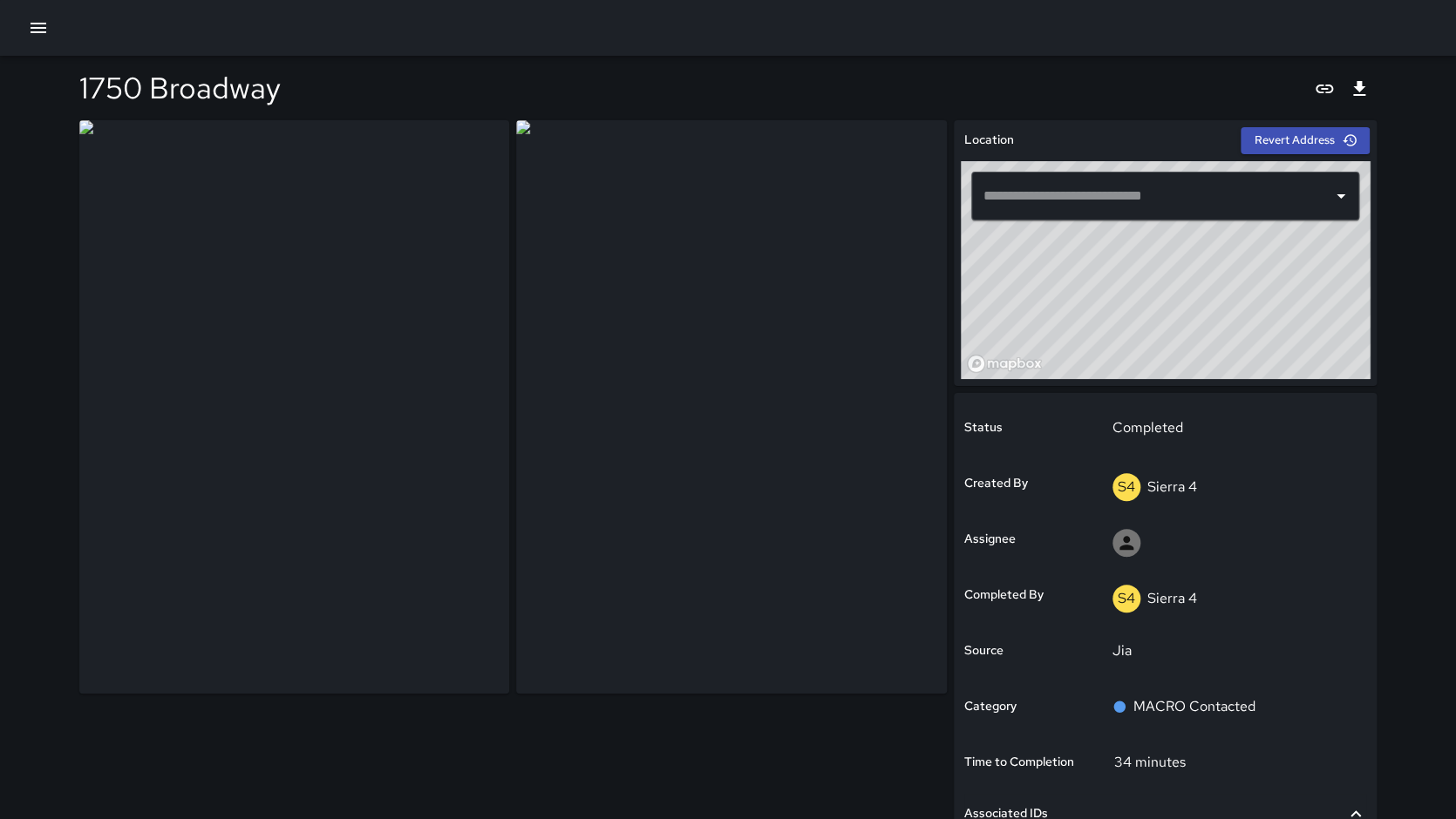 The image size is (1456, 819). What do you see at coordinates (730, 407) in the screenshot?
I see `img: request_images%2Ffc6daa10-8fea-11f0-9125-bb1db660e66c` at bounding box center [730, 407].